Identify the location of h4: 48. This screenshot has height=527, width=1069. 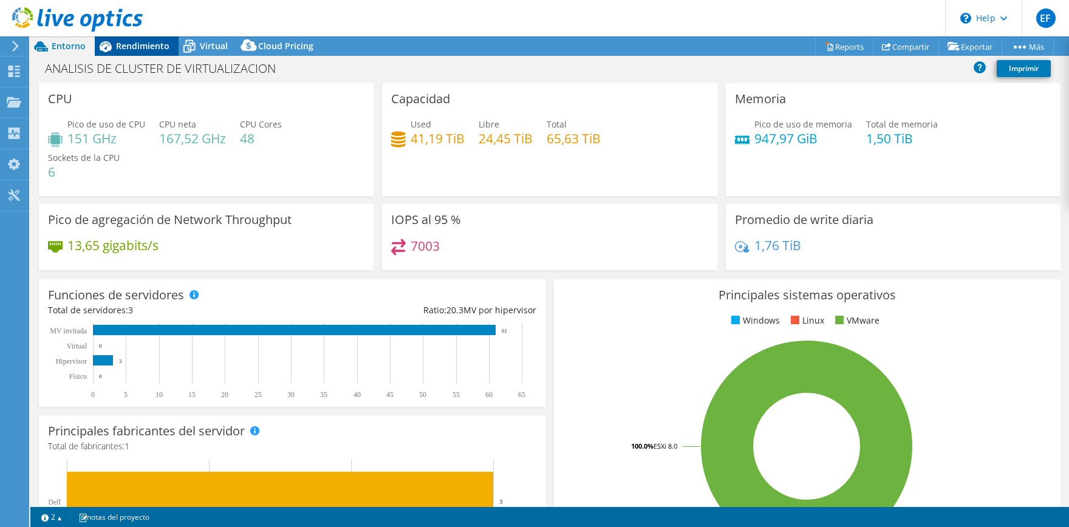
(261, 138).